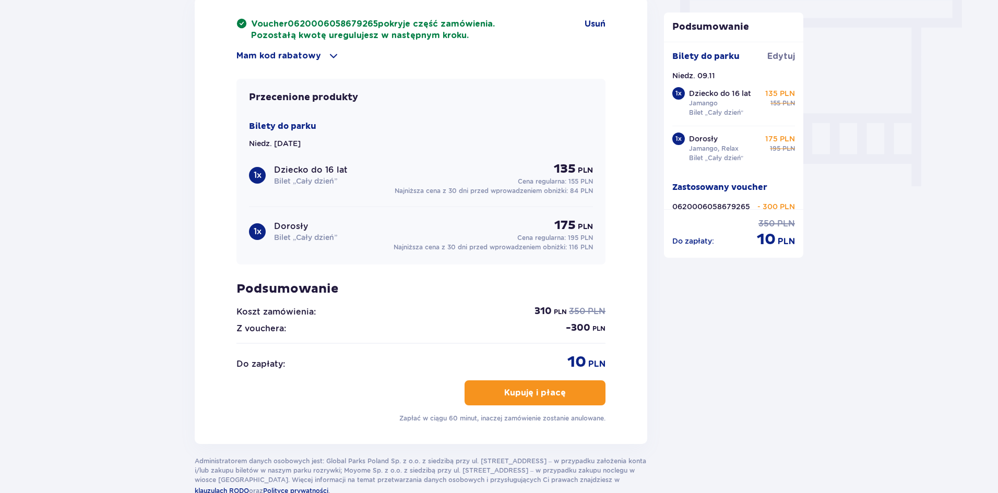 This screenshot has width=998, height=493. Describe the element at coordinates (711, 207) in the screenshot. I see `p: 0620006058679265` at that location.